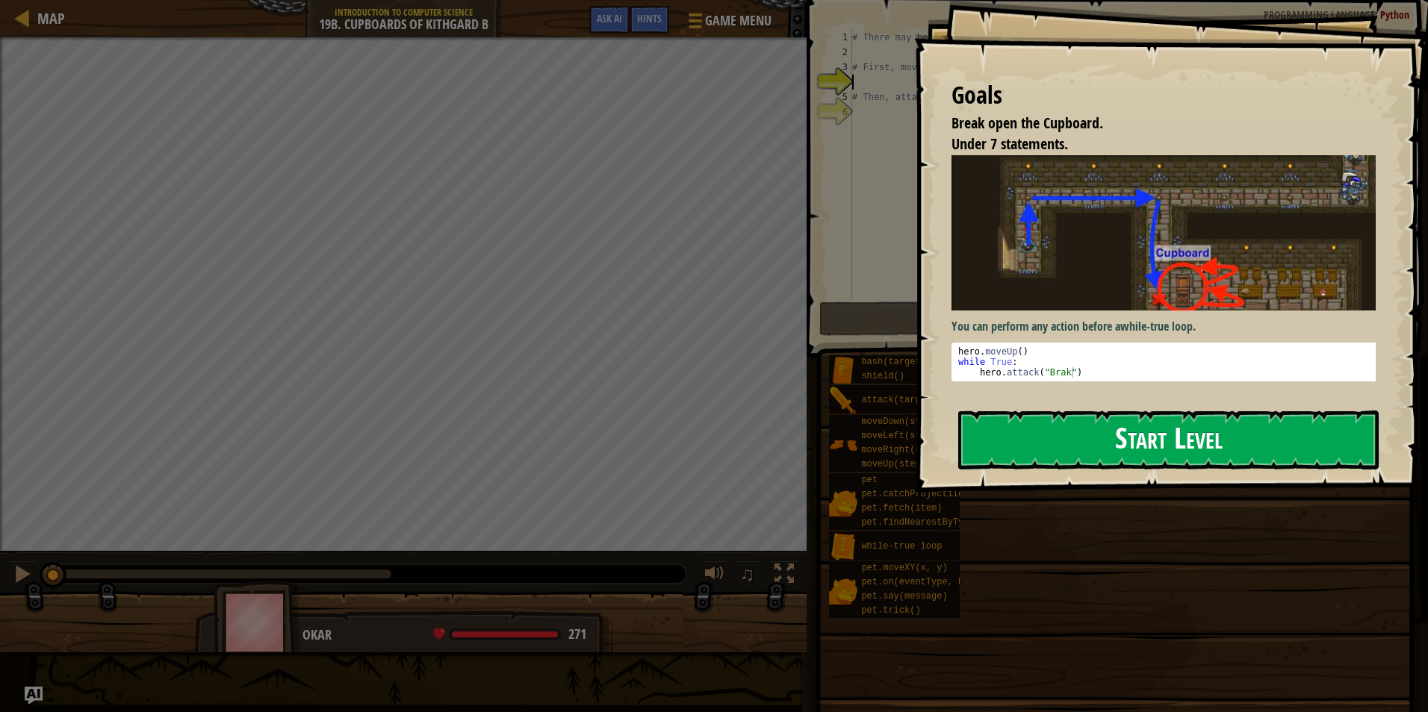 This screenshot has width=1428, height=712. I want to click on span: Break open the Cupboard., so click(1027, 122).